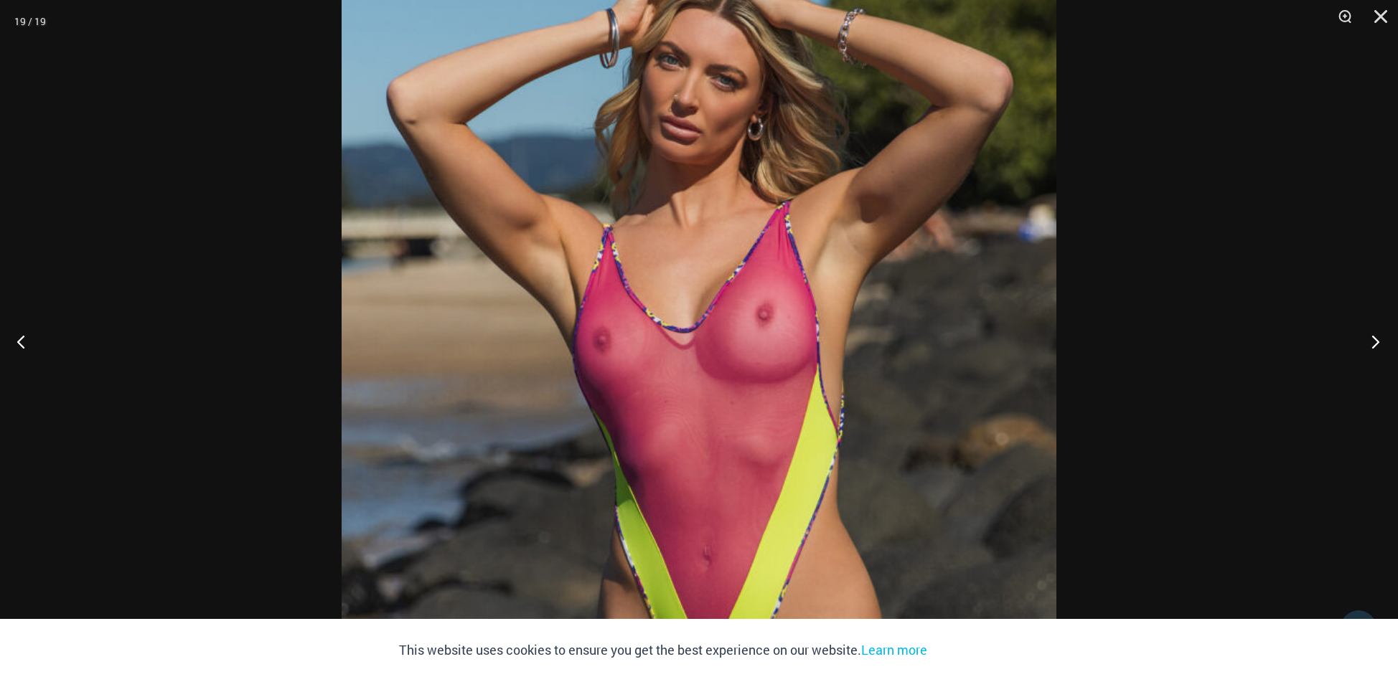  Describe the element at coordinates (894, 650) in the screenshot. I see `a: Learn more` at that location.